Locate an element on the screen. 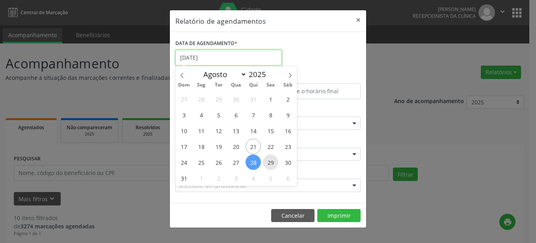  span: Julho 30, 2025 is located at coordinates (236, 99).